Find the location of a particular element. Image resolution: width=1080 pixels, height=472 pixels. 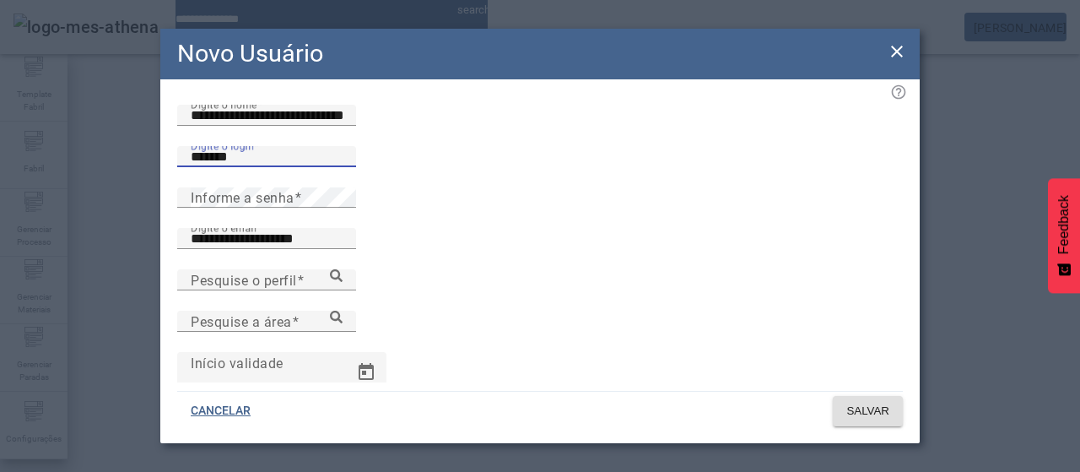

mat-label: Pesquise o perfil is located at coordinates (244, 279).